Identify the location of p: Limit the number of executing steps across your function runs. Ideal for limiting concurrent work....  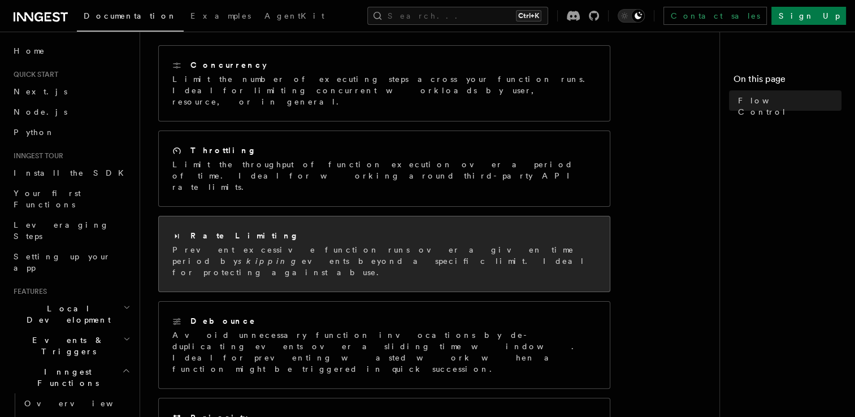
(384, 90).